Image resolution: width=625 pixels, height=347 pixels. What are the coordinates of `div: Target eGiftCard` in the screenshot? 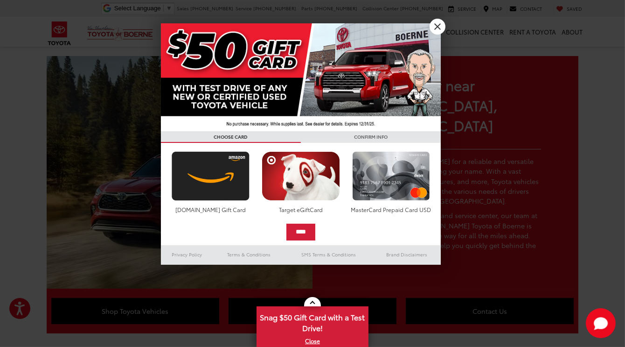 It's located at (300, 209).